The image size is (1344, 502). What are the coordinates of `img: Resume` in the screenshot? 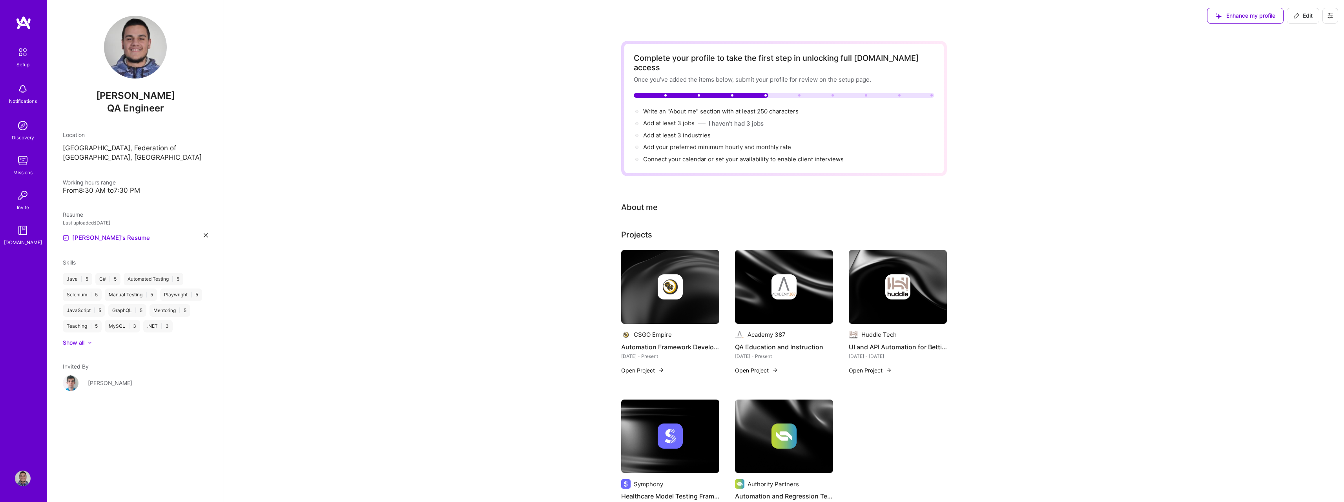 It's located at (66, 238).